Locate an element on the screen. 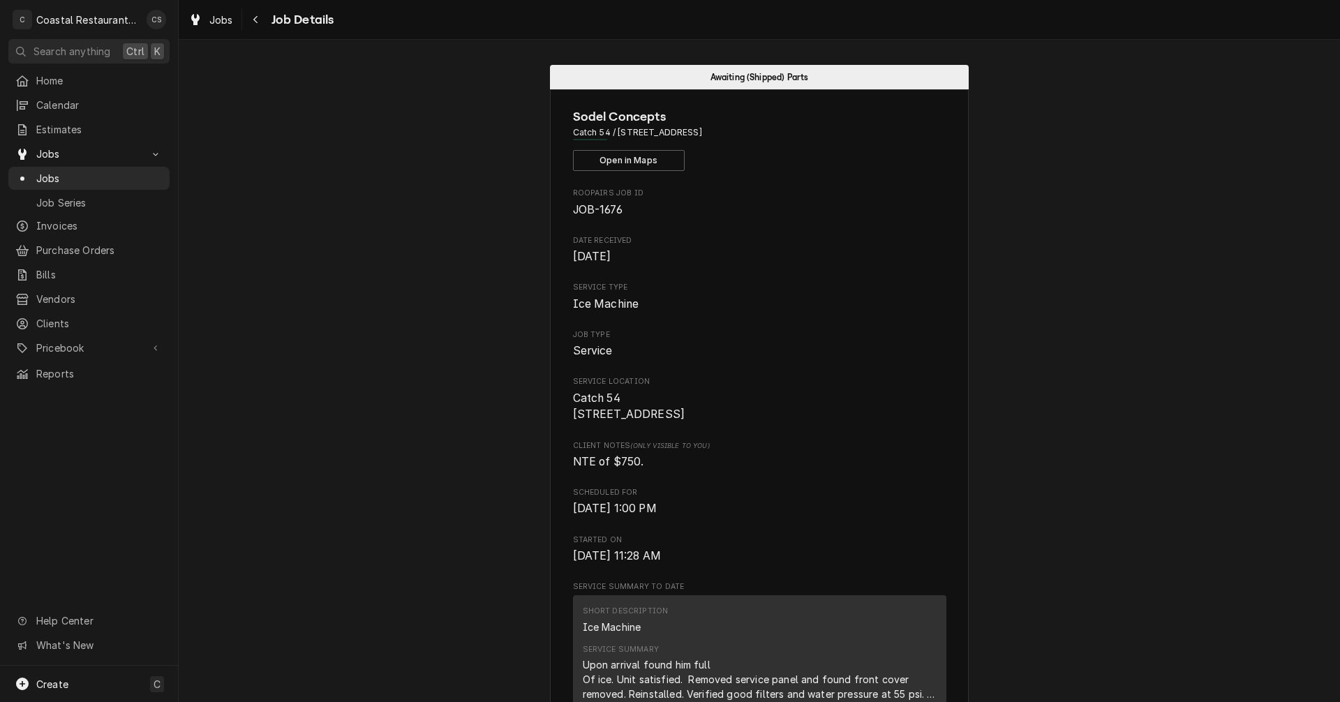  div: Service Type is located at coordinates (759, 297).